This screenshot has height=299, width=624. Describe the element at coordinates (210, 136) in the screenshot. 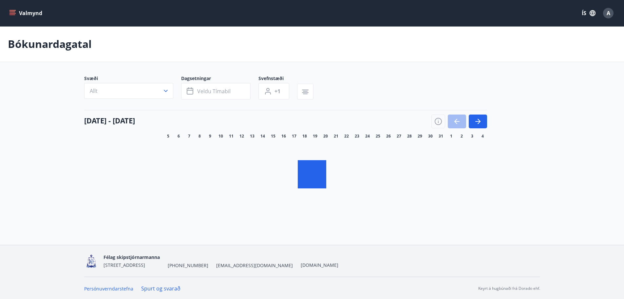

I see `span: 9` at that location.